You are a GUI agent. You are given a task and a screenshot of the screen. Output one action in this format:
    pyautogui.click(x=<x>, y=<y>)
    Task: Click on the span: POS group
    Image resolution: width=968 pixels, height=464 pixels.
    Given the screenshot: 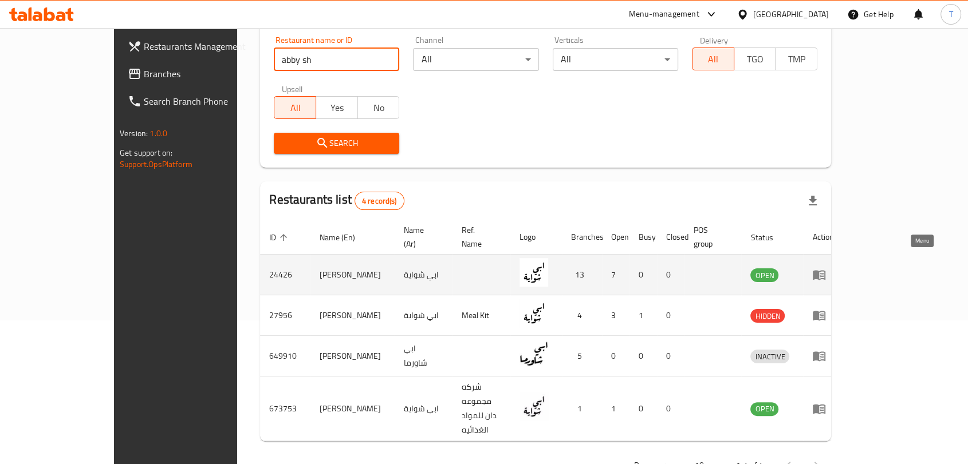 What is the action you would take?
    pyautogui.click(x=710, y=237)
    